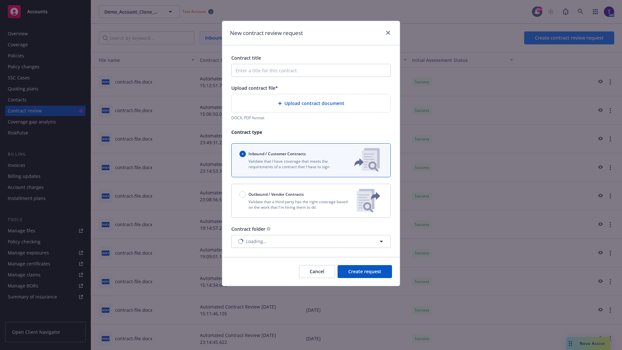  Describe the element at coordinates (296, 205) in the screenshot. I see `p: Validate that a third party has the right coverage based on the work that I'm hiring them to do` at that location.